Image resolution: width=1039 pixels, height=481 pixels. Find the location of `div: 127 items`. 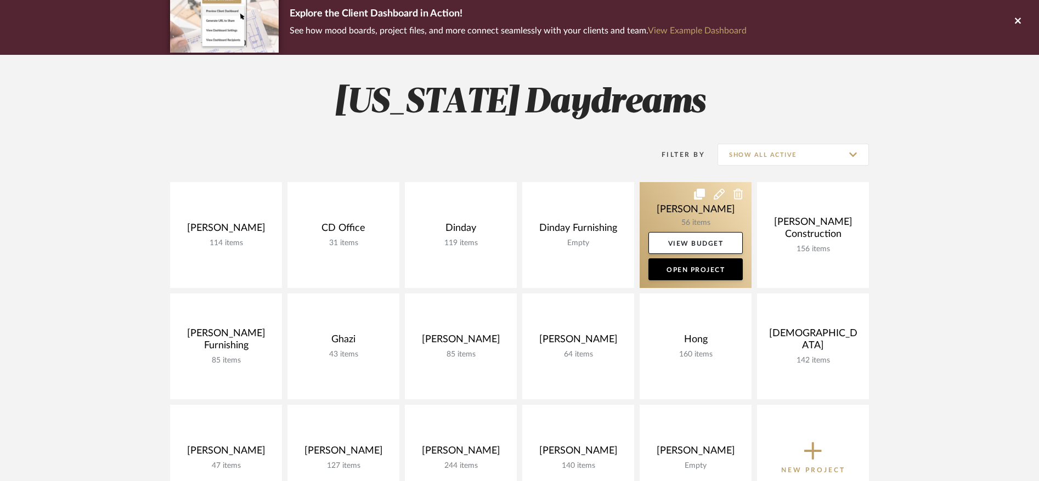

div: 127 items is located at coordinates (343, 466).